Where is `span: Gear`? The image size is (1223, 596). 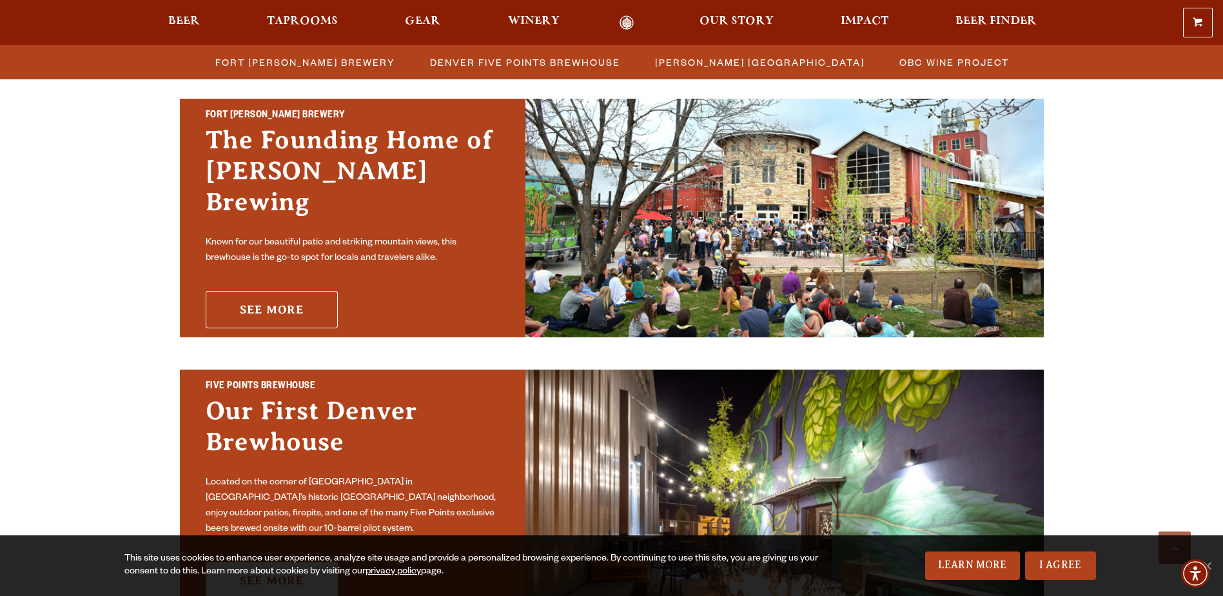
span: Gear is located at coordinates (422, 21).